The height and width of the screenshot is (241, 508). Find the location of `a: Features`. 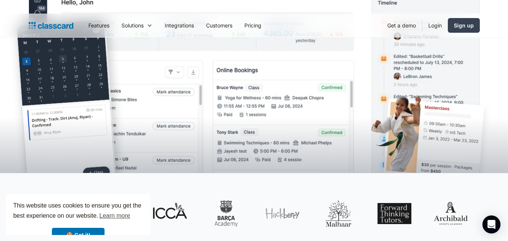

a: Features is located at coordinates (99, 25).